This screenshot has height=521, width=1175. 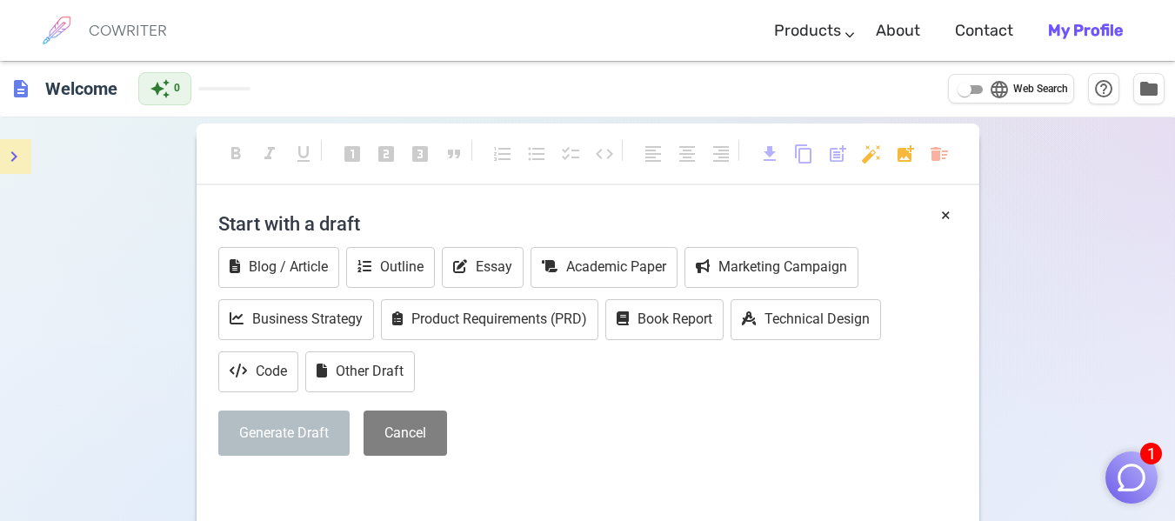 I want to click on button: Outline, so click(x=391, y=267).